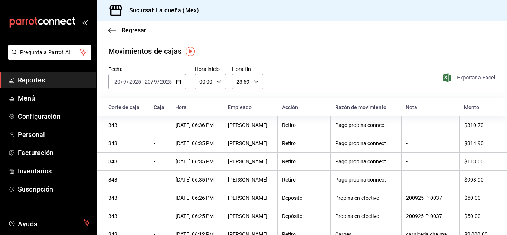 The image size is (507, 235). I want to click on span: Regresar, so click(134, 30).